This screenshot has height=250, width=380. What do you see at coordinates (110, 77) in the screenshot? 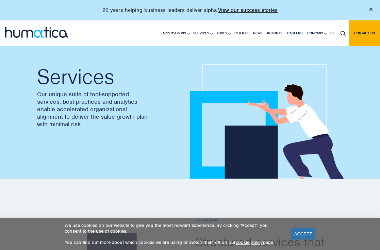
I see `h2: Services` at bounding box center [110, 77].